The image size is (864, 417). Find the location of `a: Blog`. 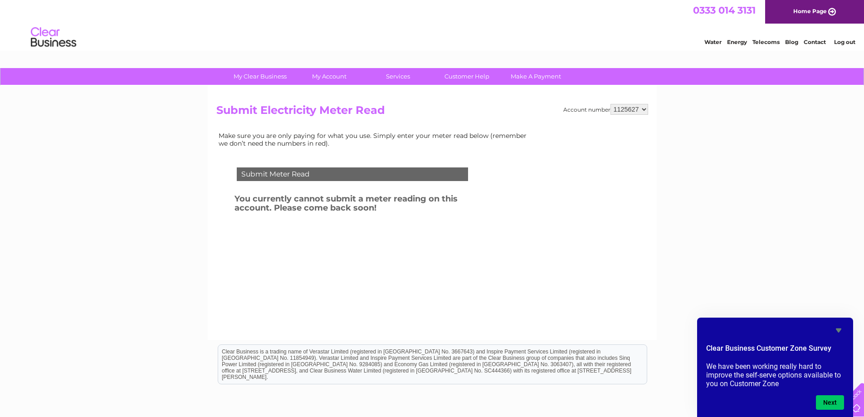

a: Blog is located at coordinates (791, 42).